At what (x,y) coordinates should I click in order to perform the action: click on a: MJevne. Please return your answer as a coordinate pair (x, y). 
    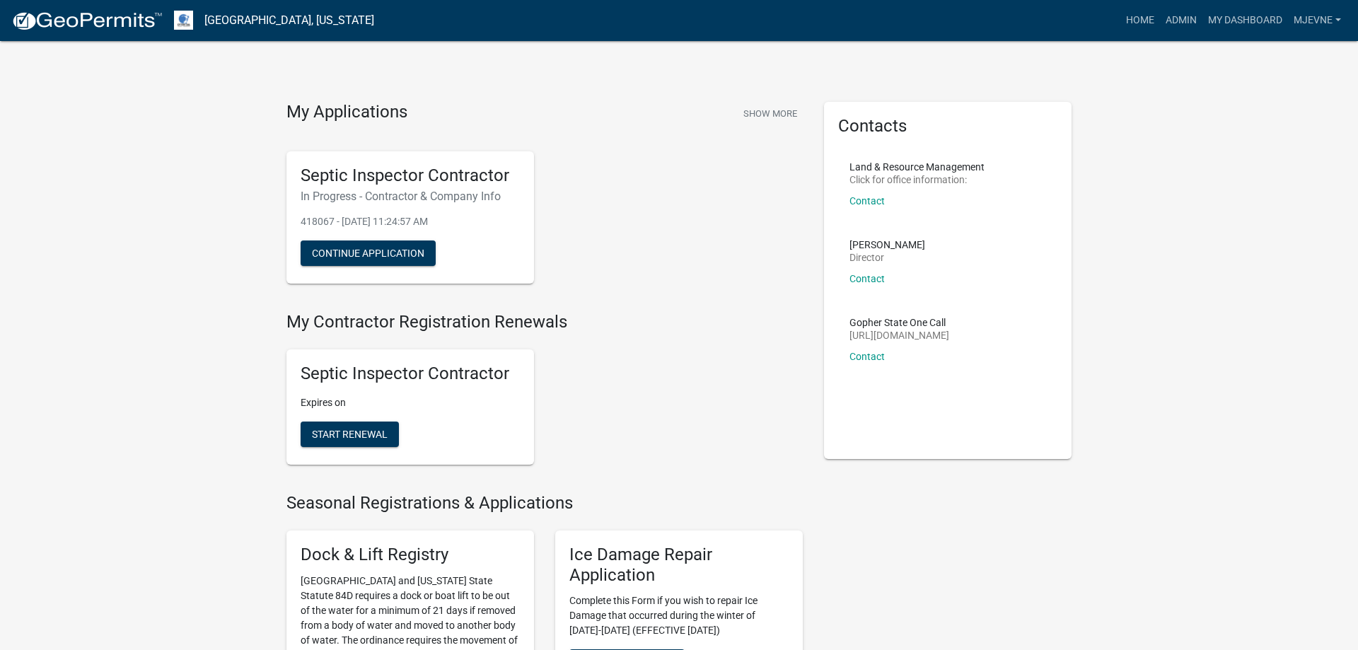
    Looking at the image, I should click on (1317, 21).